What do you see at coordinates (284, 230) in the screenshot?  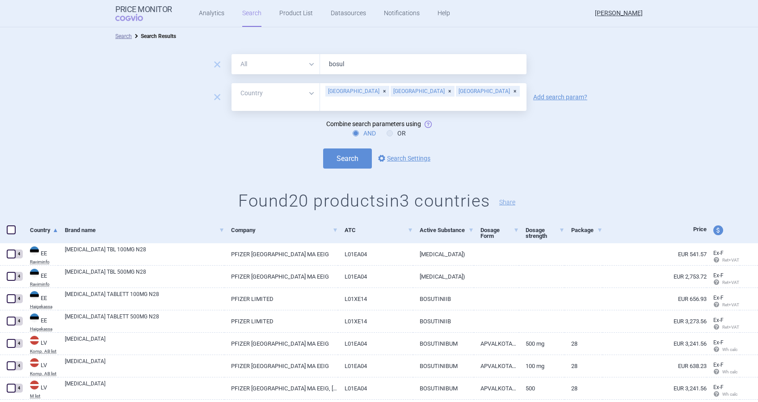 I see `a: Company` at bounding box center [284, 230].